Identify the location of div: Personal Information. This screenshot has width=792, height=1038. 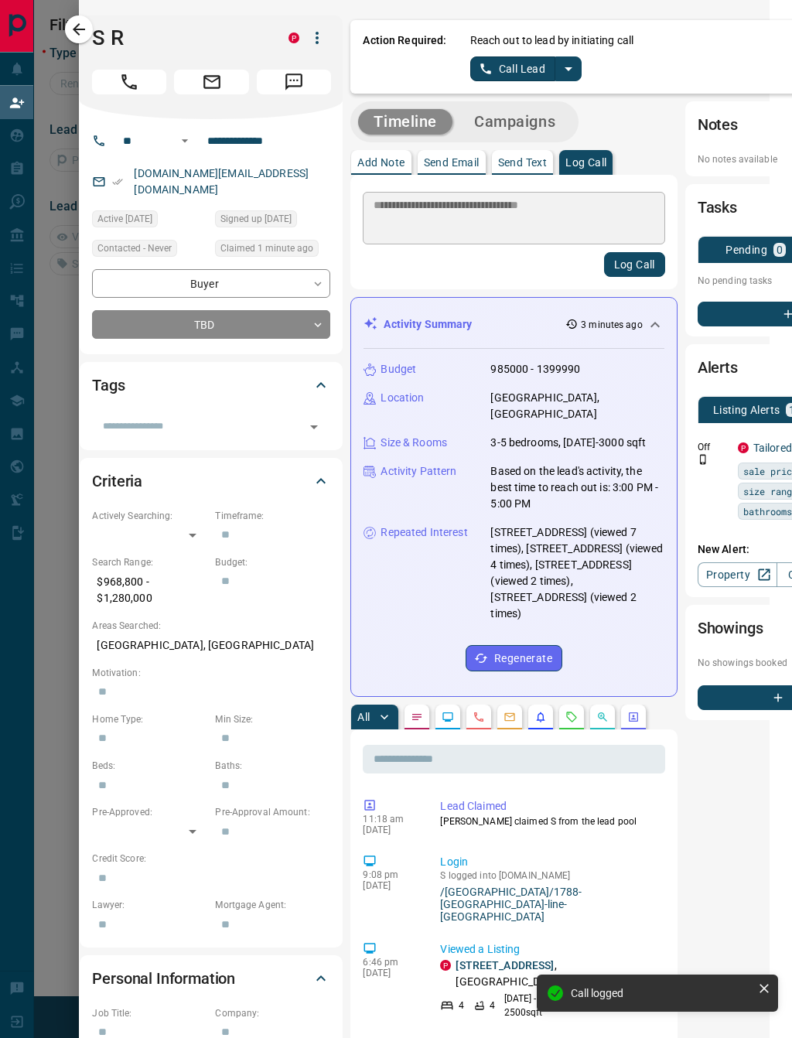
(211, 978).